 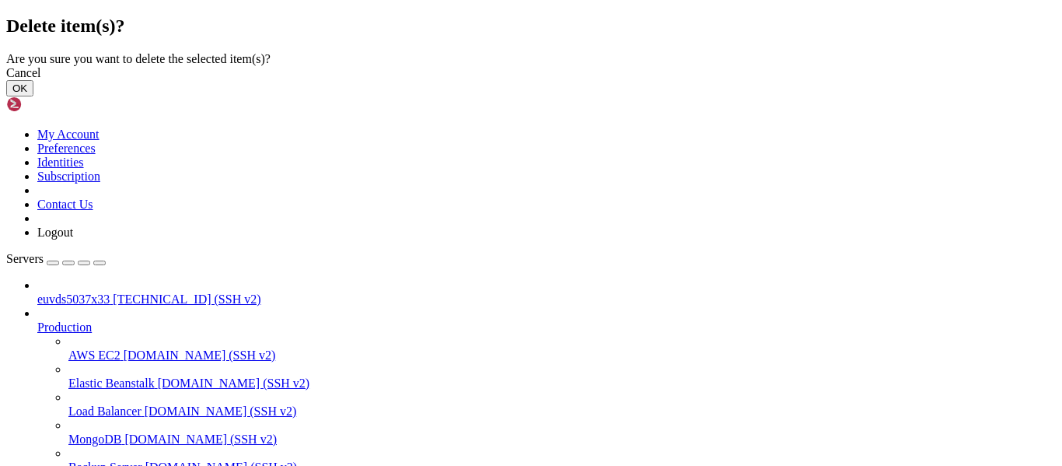 I want to click on a: Servers, so click(x=56, y=258).